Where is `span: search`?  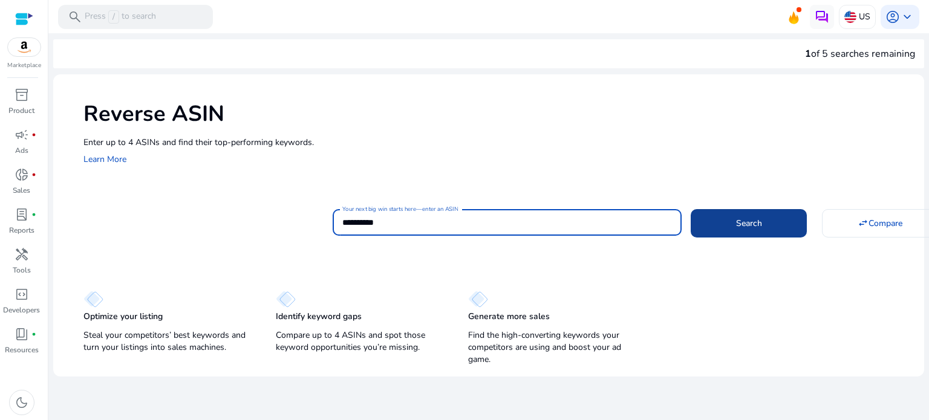
span: search is located at coordinates (75, 17).